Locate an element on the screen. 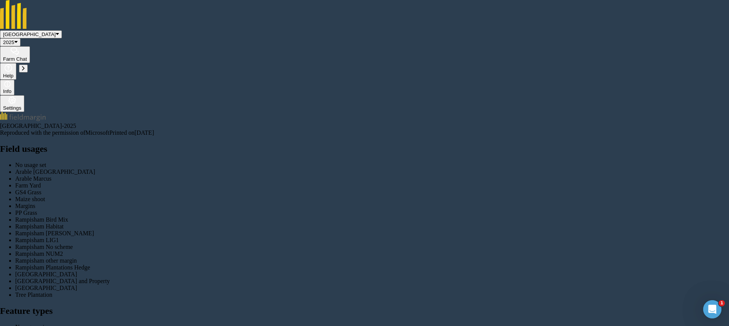 The width and height of the screenshot is (729, 326). div: Help is located at coordinates (8, 76).